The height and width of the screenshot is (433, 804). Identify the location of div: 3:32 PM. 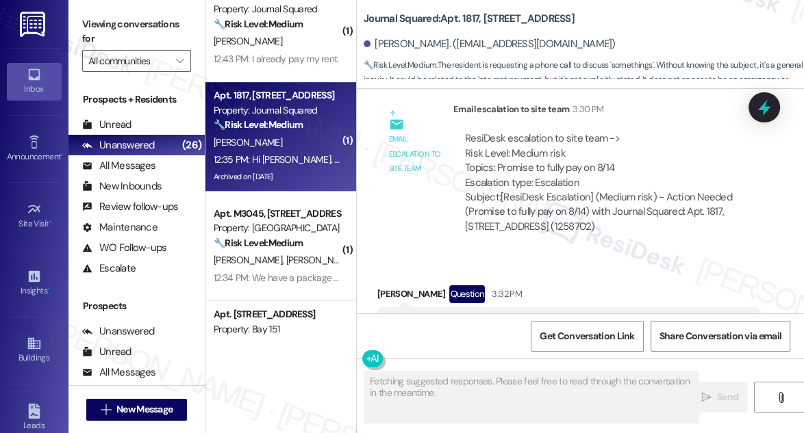
(505, 294).